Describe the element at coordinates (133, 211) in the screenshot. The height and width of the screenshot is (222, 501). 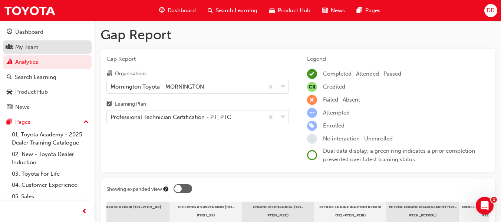
I see `div: Brake Repair (T21-PTCH_BR)` at that location.